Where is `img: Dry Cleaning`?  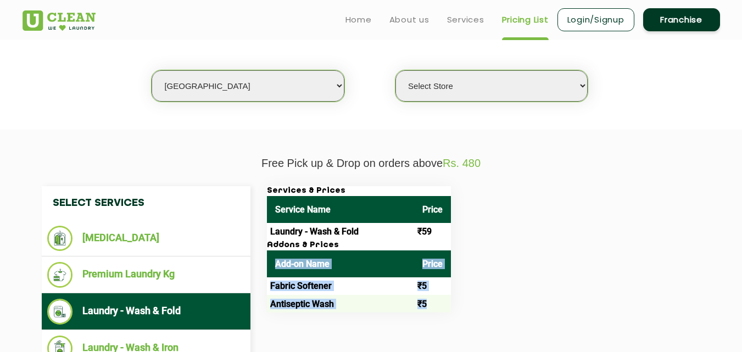 img: Dry Cleaning is located at coordinates (60, 238).